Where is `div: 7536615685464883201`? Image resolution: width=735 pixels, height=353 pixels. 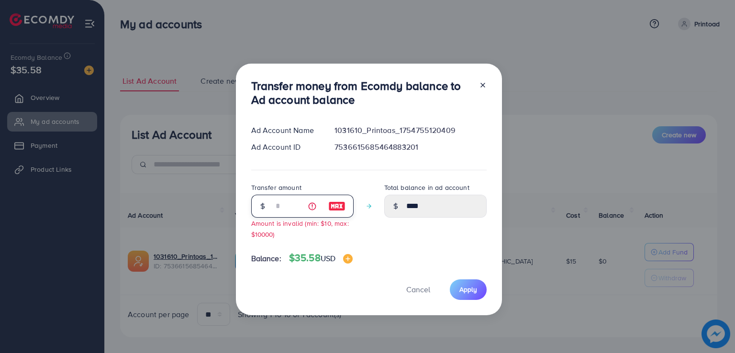
div: 7536615685464883201 is located at coordinates (410, 147).